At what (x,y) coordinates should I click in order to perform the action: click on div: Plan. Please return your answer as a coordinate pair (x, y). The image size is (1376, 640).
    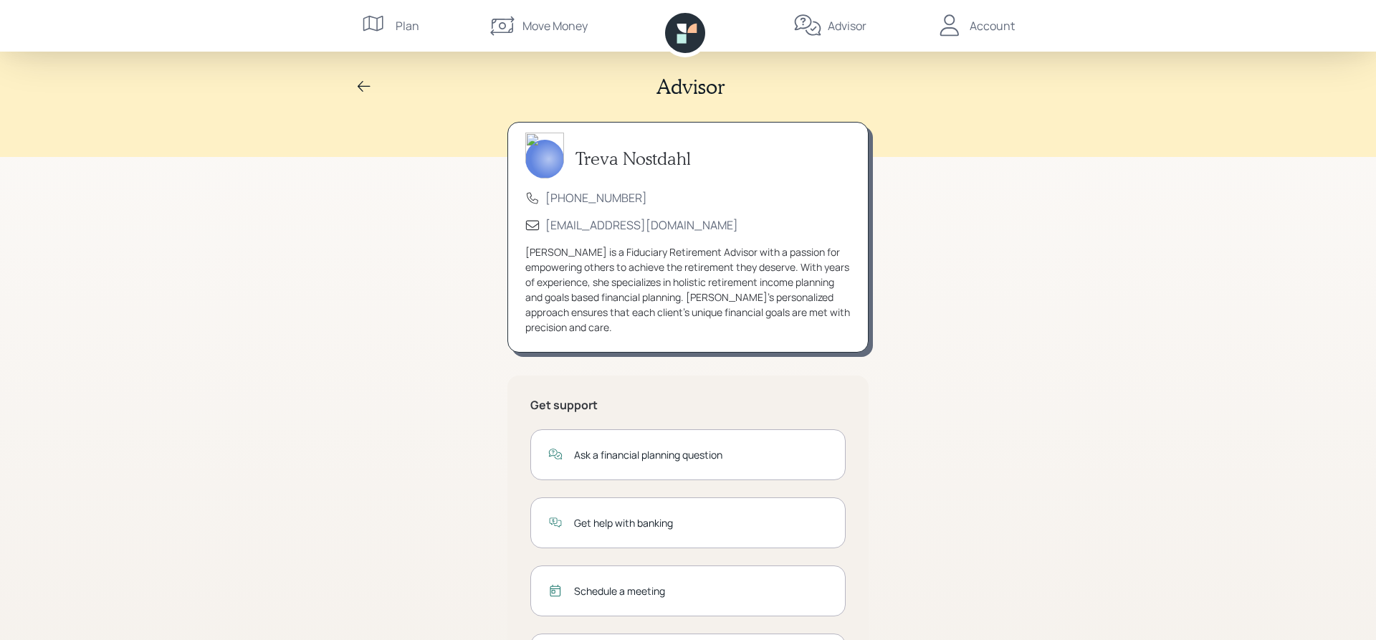
    Looking at the image, I should click on (407, 26).